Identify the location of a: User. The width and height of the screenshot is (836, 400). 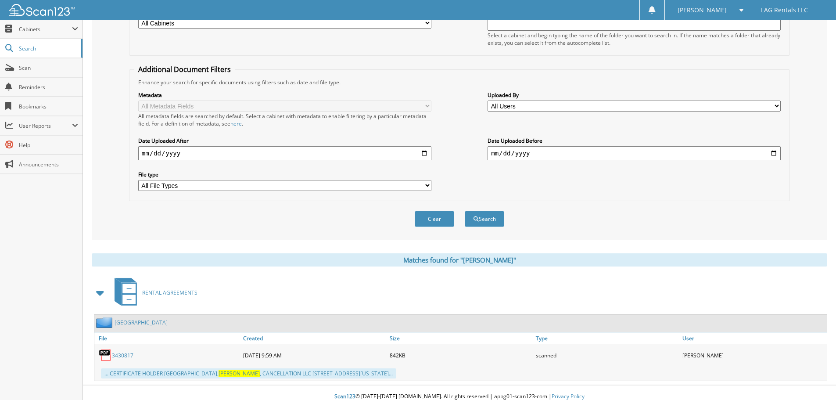
(754, 338).